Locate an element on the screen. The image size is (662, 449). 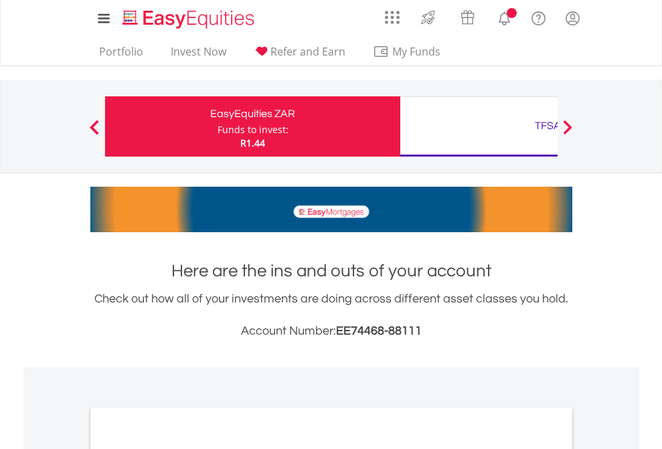
a: Refer and Earn is located at coordinates (299, 55).